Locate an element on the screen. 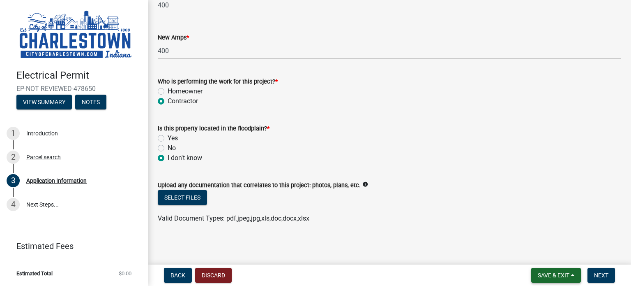 This screenshot has height=286, width=631. div: 1 is located at coordinates (13, 133).